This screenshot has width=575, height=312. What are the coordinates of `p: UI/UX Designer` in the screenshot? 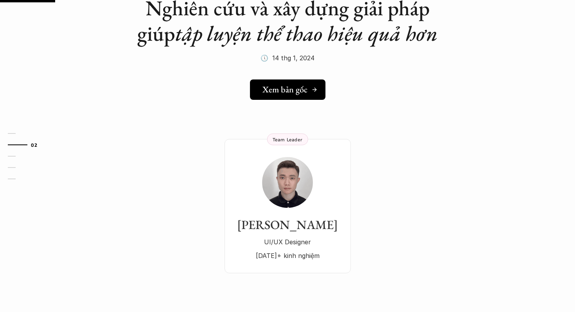 It's located at (287, 242).